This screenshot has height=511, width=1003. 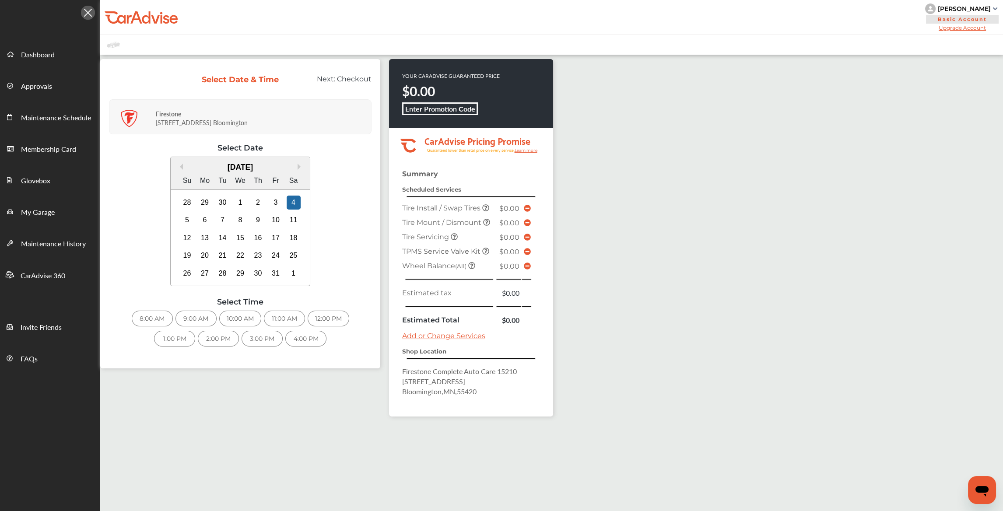 What do you see at coordinates (56, 118) in the screenshot?
I see `span: Maintenance Schedule` at bounding box center [56, 118].